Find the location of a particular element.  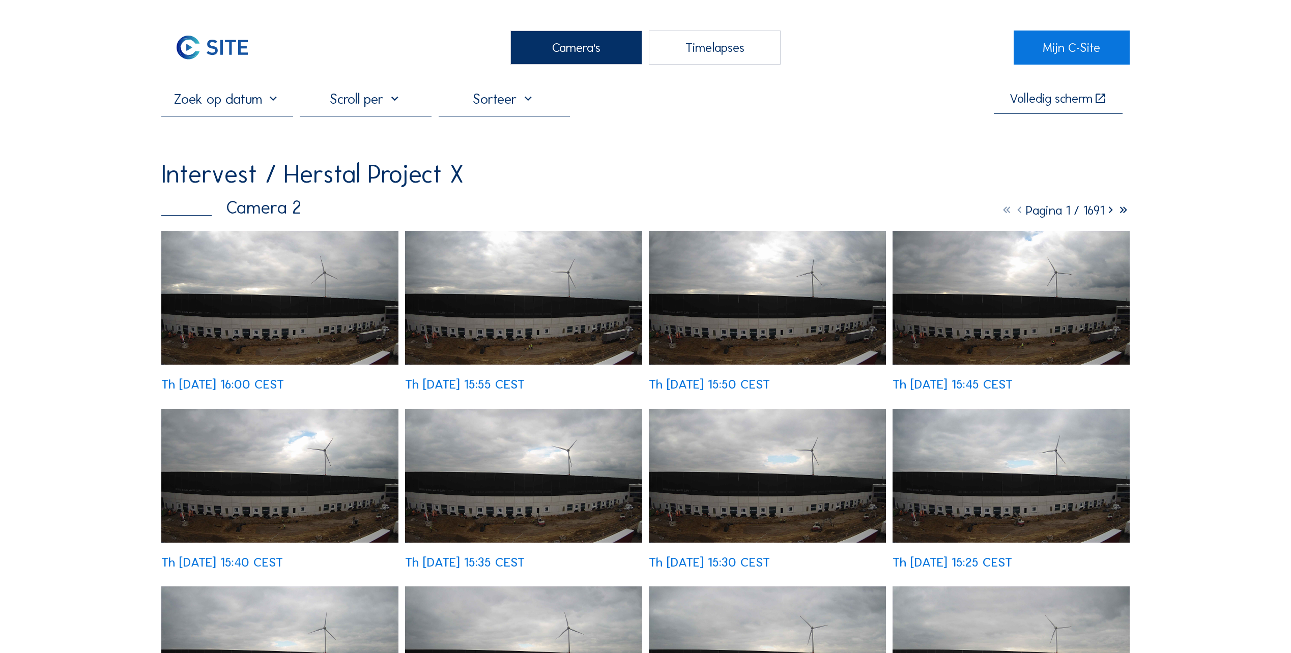

img: image_53708081 is located at coordinates (280, 476).